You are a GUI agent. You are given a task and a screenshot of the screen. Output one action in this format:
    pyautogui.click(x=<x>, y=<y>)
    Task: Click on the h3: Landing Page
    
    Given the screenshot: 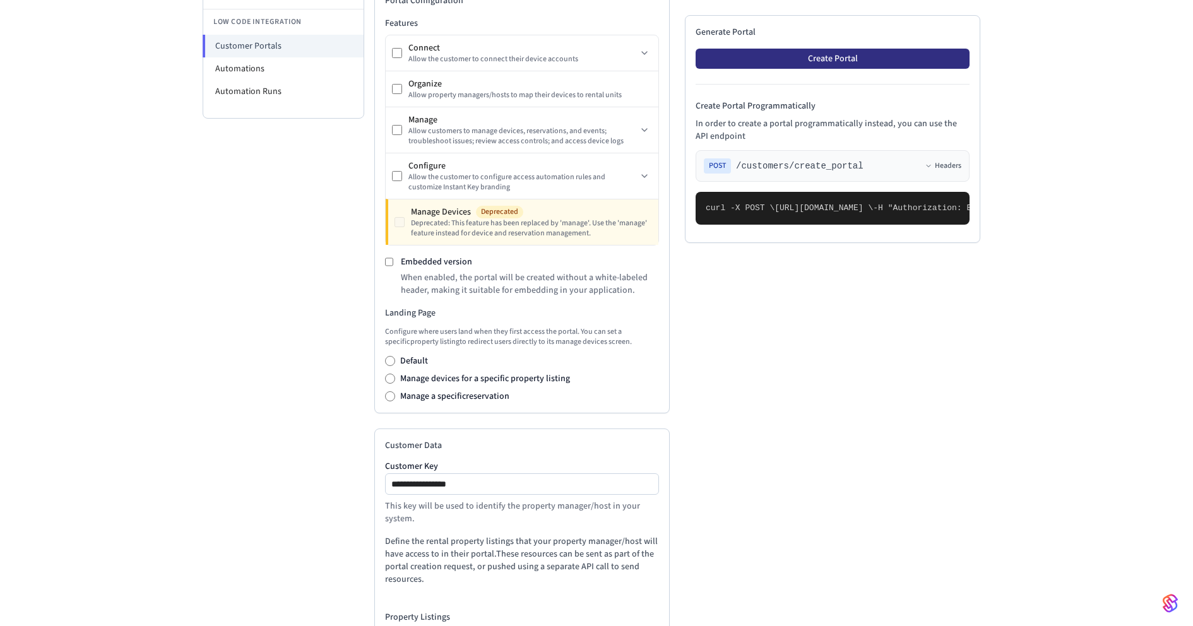 What is the action you would take?
    pyautogui.click(x=522, y=313)
    